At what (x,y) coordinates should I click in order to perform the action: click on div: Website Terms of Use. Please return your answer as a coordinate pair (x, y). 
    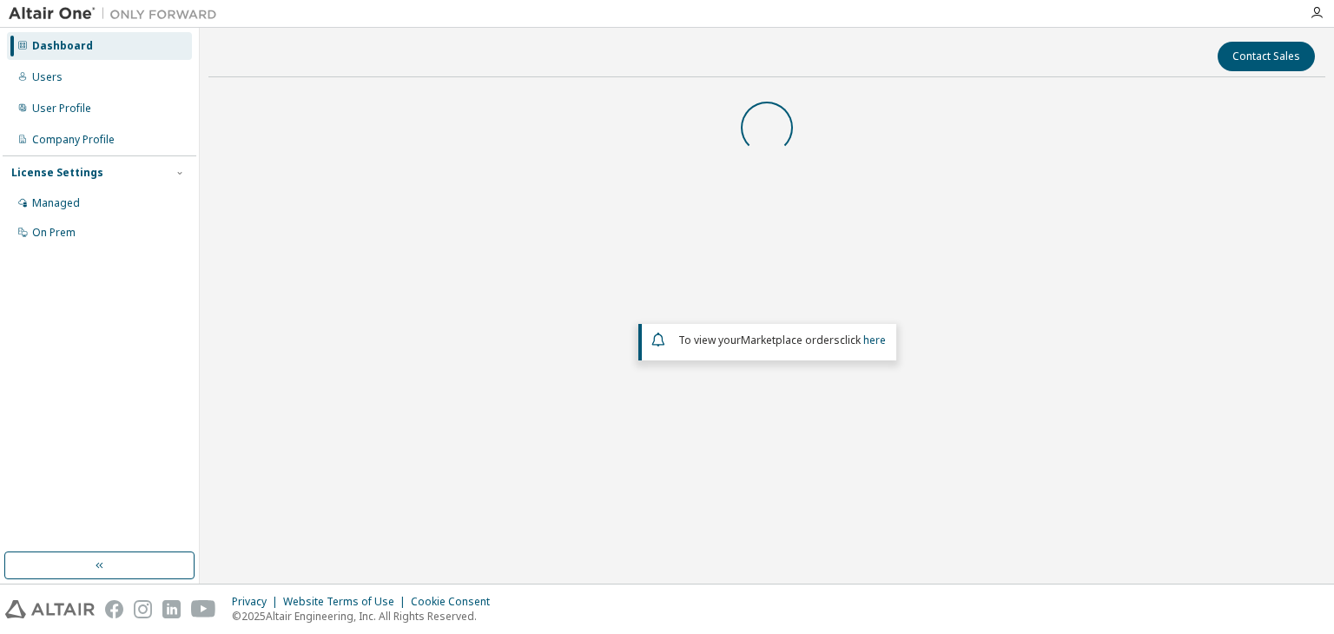
    Looking at the image, I should click on (346, 602).